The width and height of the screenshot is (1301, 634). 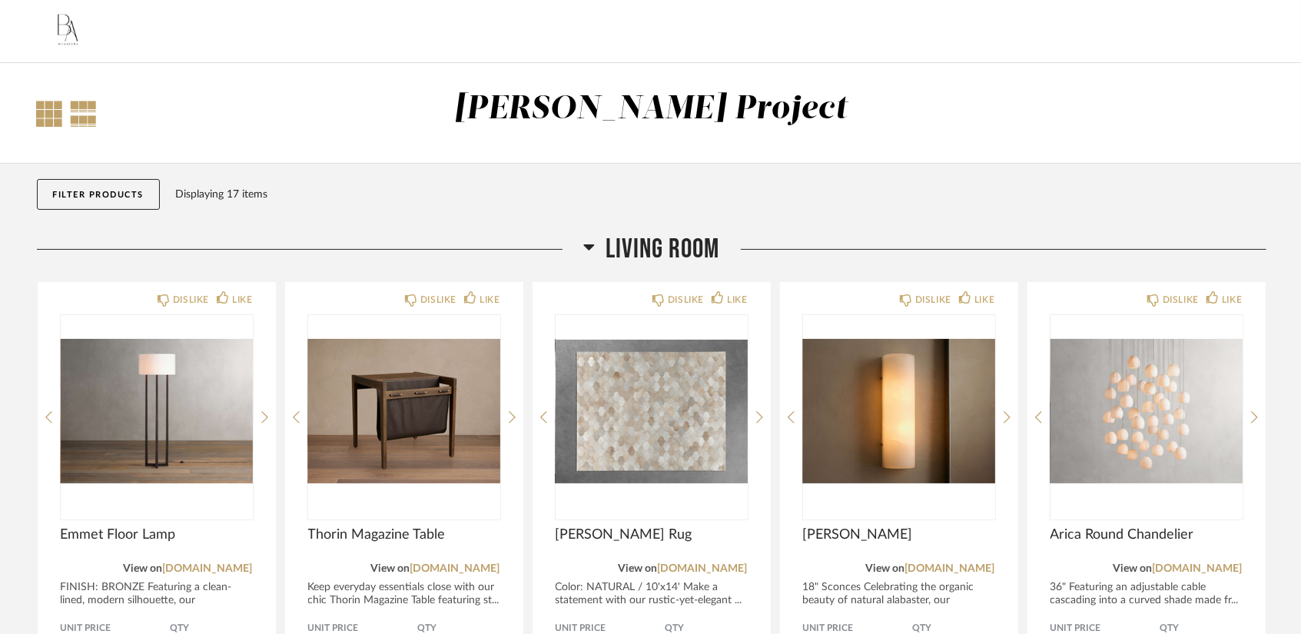 I want to click on span: Thorin Magazine Table, so click(x=404, y=535).